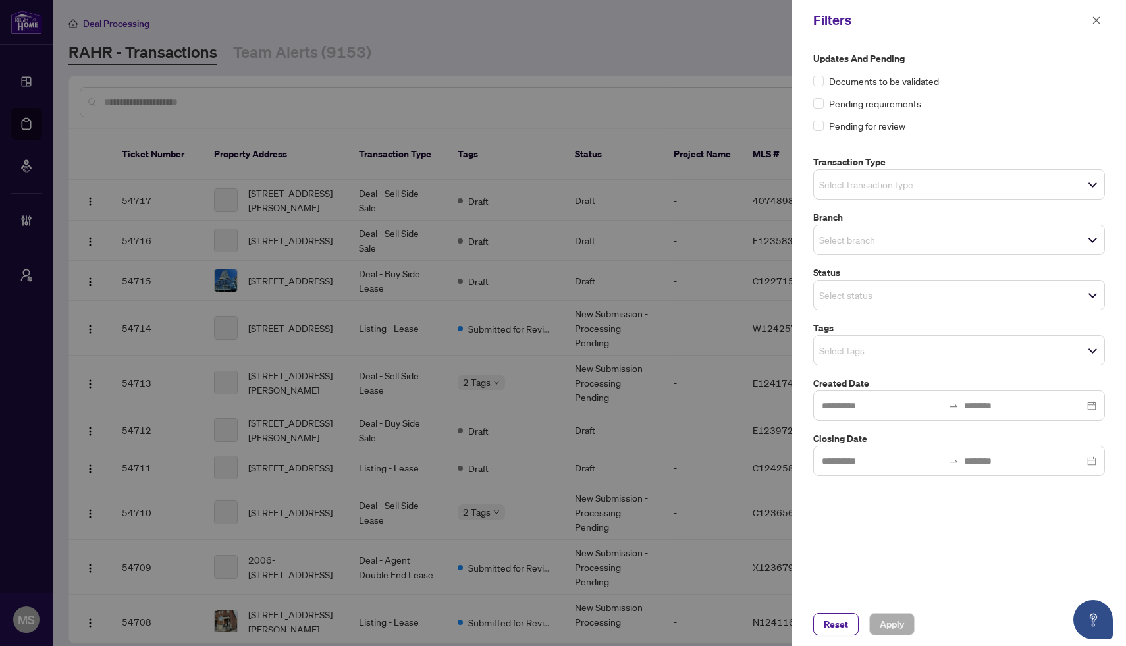 The height and width of the screenshot is (646, 1126). I want to click on button: Apply, so click(892, 625).